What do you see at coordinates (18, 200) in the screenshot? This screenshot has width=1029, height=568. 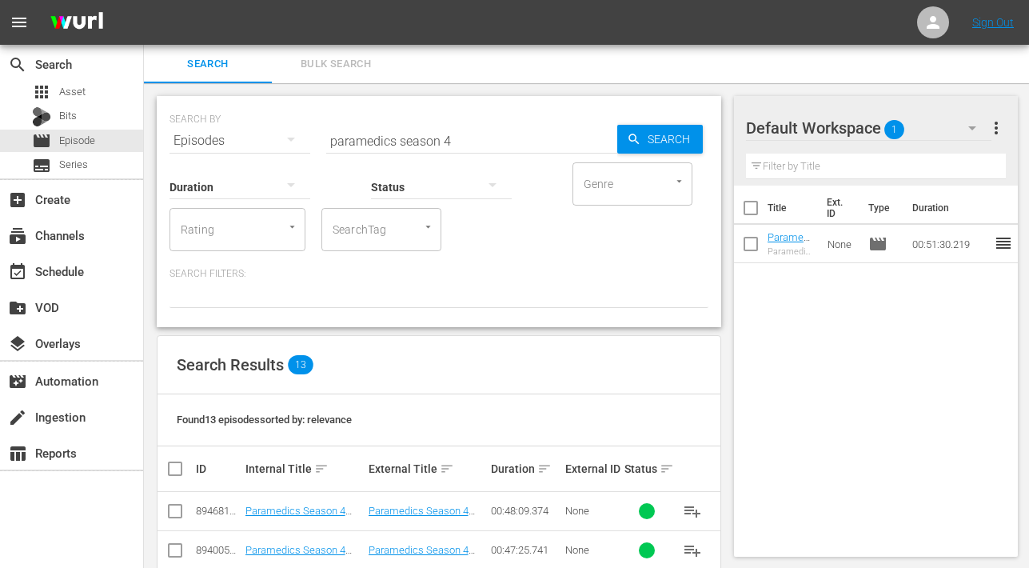 I see `span: Create` at bounding box center [18, 200].